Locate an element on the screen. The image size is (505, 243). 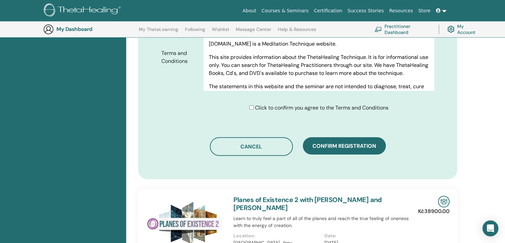
span: Confirm registration is located at coordinates (345, 146).